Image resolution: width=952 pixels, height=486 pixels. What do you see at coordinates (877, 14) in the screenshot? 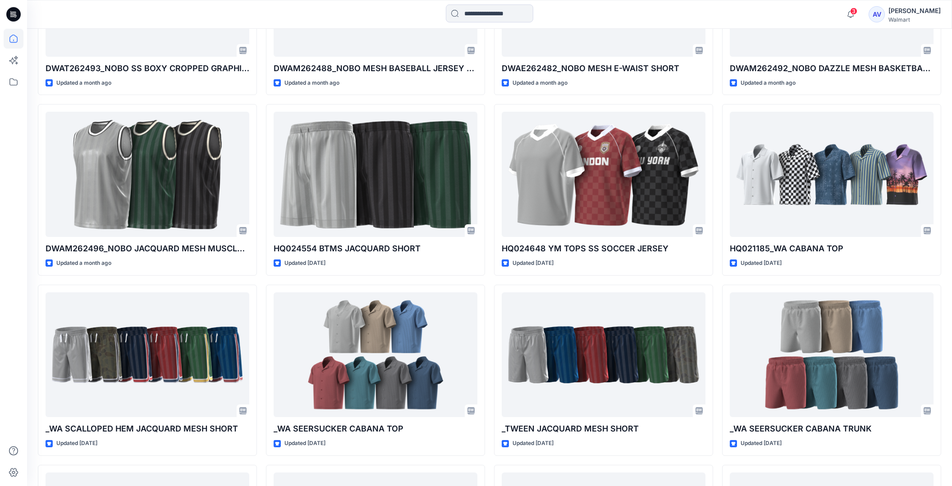
I see `div: AV` at bounding box center [877, 14].